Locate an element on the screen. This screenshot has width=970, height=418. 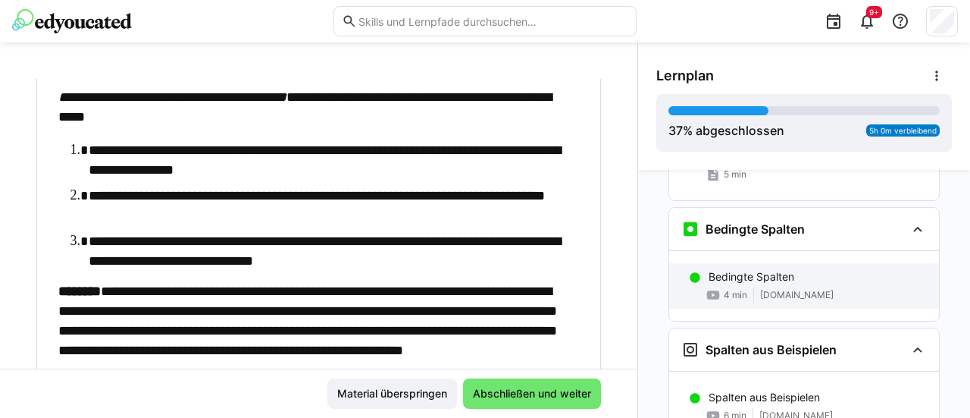
span: Lernplan is located at coordinates (685, 76).